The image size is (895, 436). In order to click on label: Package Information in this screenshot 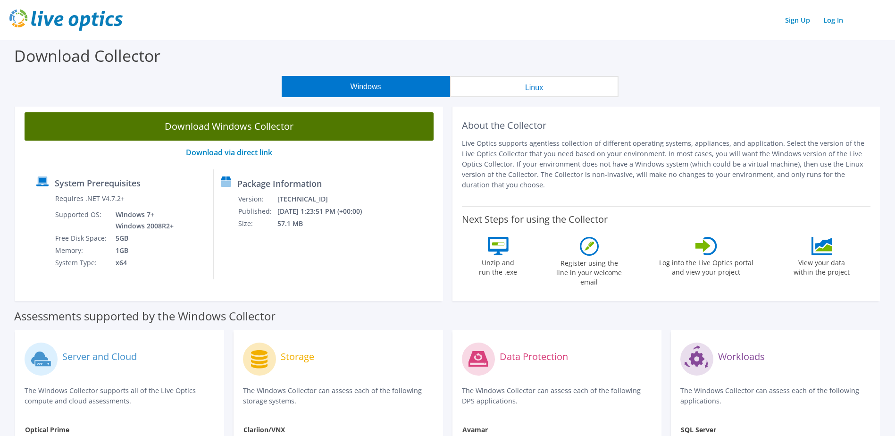, I will do `click(279, 184)`.